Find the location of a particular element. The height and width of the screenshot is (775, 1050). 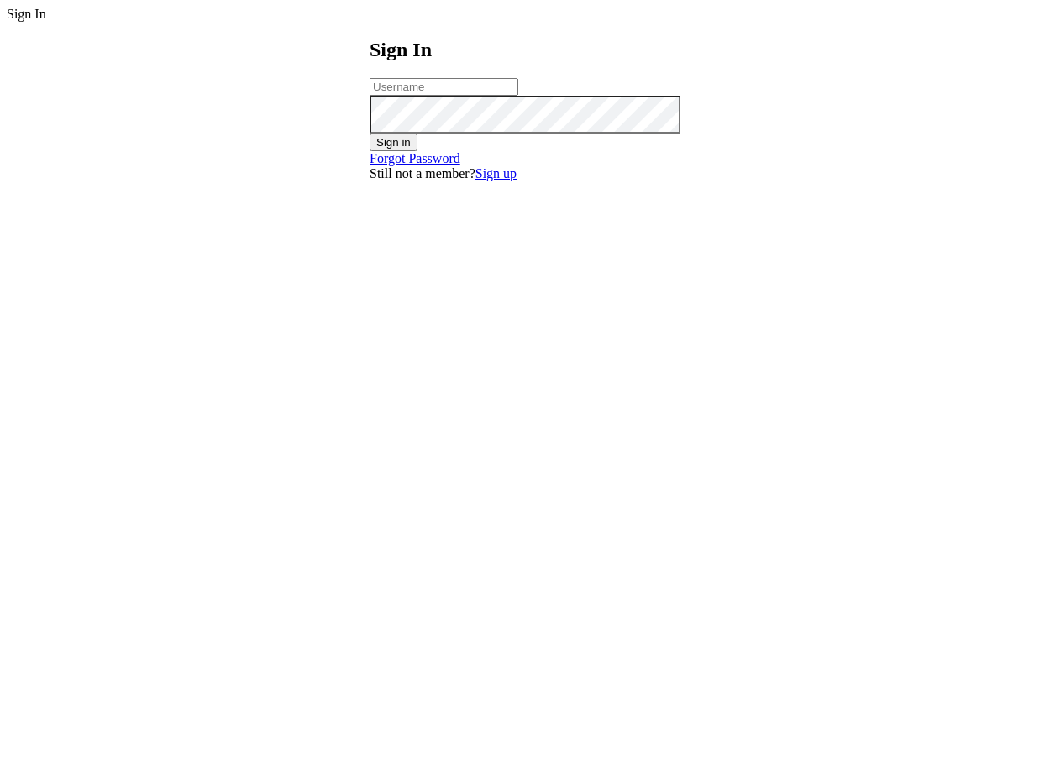

input: Username is located at coordinates (443, 87).